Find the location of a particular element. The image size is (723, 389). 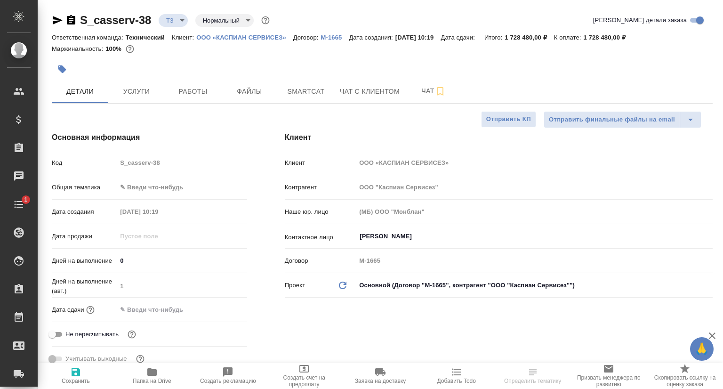

p: Дата создания: is located at coordinates (372, 37).